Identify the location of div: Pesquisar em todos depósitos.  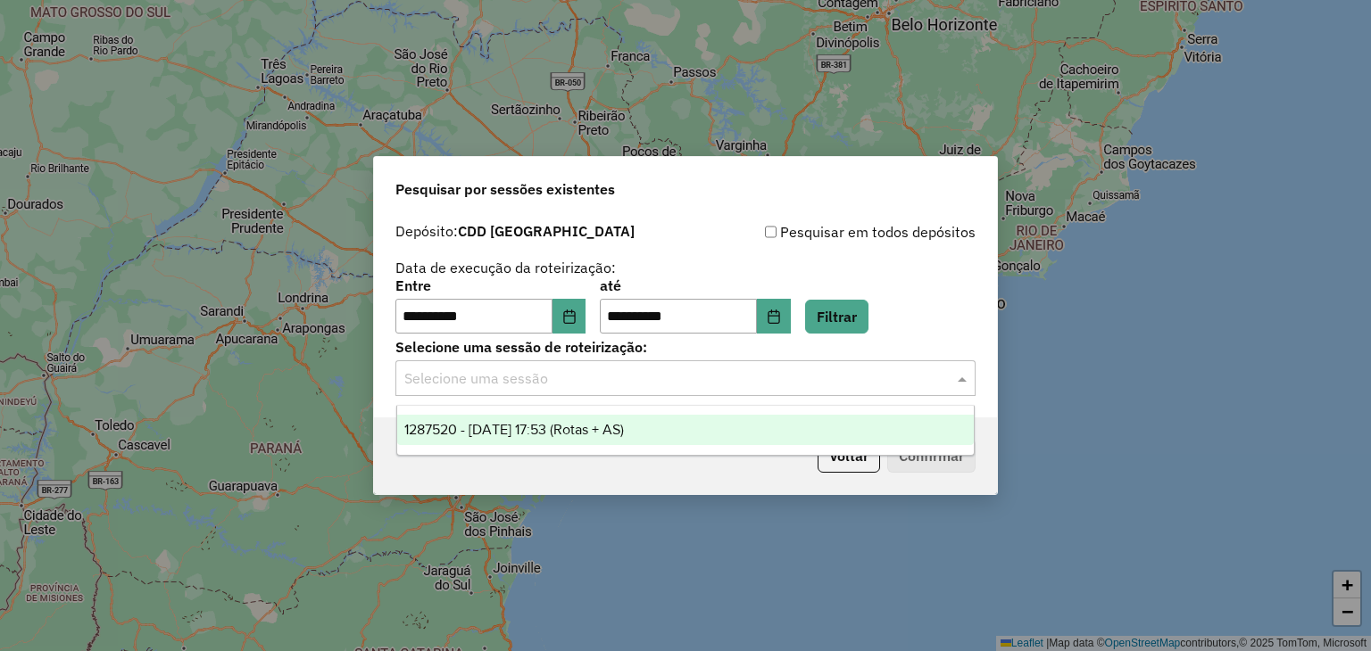
(830, 232).